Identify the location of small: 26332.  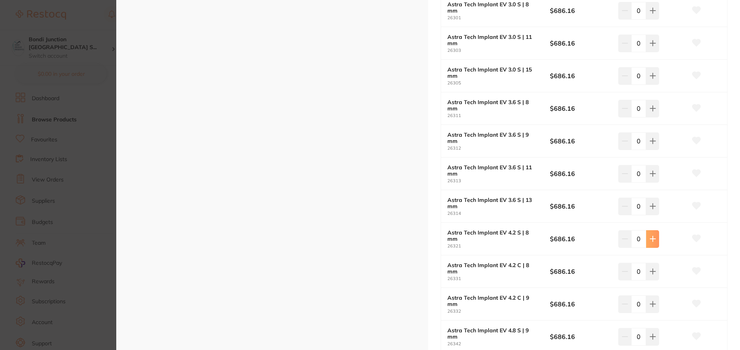
(498, 311).